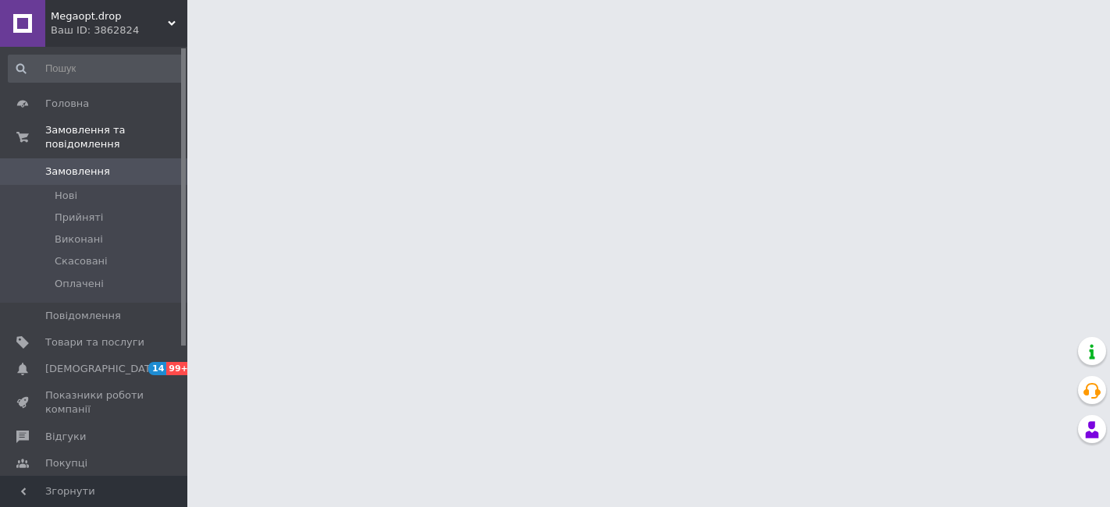 The width and height of the screenshot is (1110, 507). What do you see at coordinates (83, 316) in the screenshot?
I see `span: Повідомлення` at bounding box center [83, 316].